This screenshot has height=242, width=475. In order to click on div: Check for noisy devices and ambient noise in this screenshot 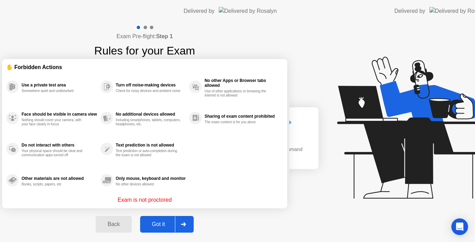, I will do `click(148, 91)`.